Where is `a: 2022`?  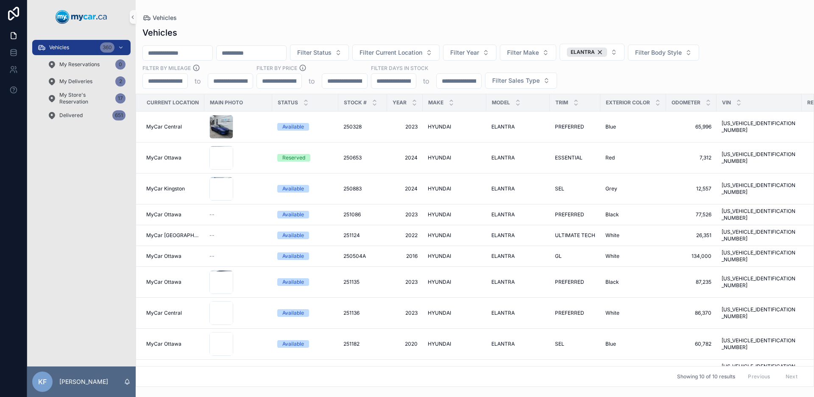
a: 2022 is located at coordinates (405, 235).